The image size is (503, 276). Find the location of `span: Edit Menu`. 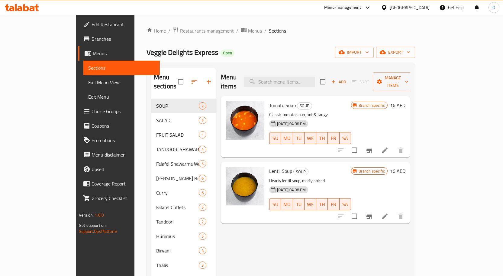

span: Edit Menu is located at coordinates (121, 97).